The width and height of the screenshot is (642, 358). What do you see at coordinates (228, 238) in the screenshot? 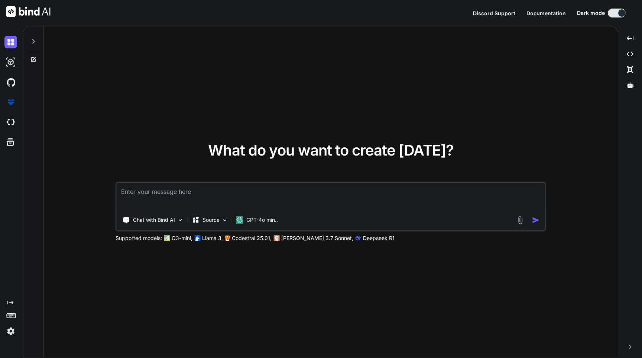
I see `img: Mistral-AI` at bounding box center [228, 238].